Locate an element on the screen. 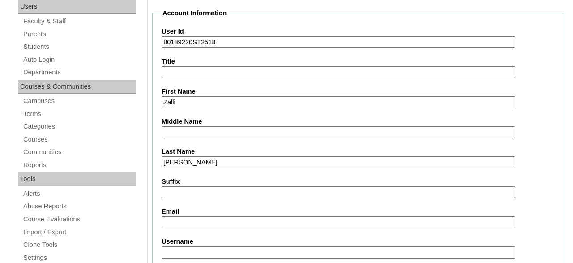 The image size is (573, 263). div: Courses & Communities is located at coordinates (77, 87).